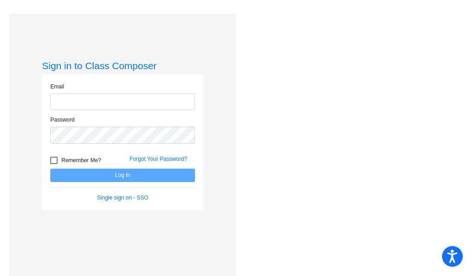  What do you see at coordinates (81, 160) in the screenshot?
I see `span: Remember Me?` at bounding box center [81, 160].